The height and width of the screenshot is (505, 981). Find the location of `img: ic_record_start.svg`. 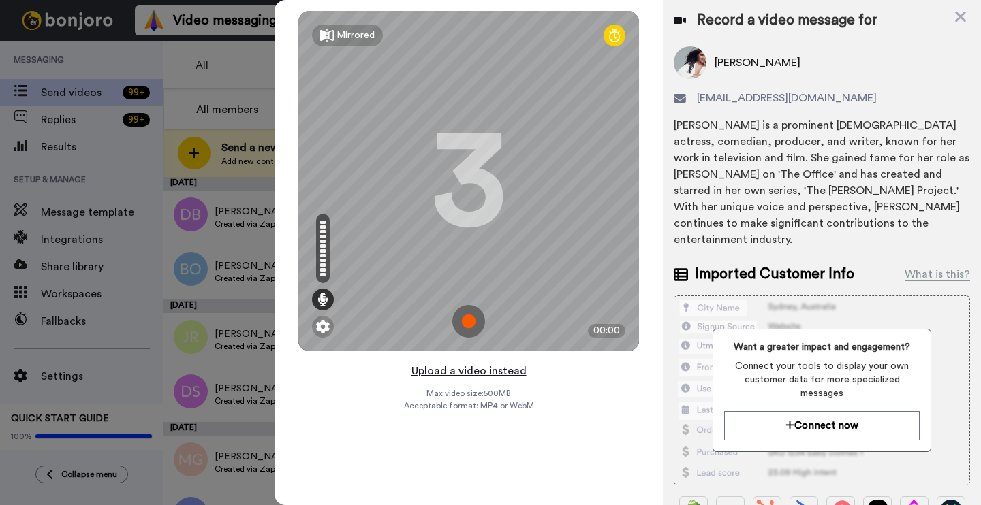

img: ic_record_start.svg is located at coordinates (469, 321).